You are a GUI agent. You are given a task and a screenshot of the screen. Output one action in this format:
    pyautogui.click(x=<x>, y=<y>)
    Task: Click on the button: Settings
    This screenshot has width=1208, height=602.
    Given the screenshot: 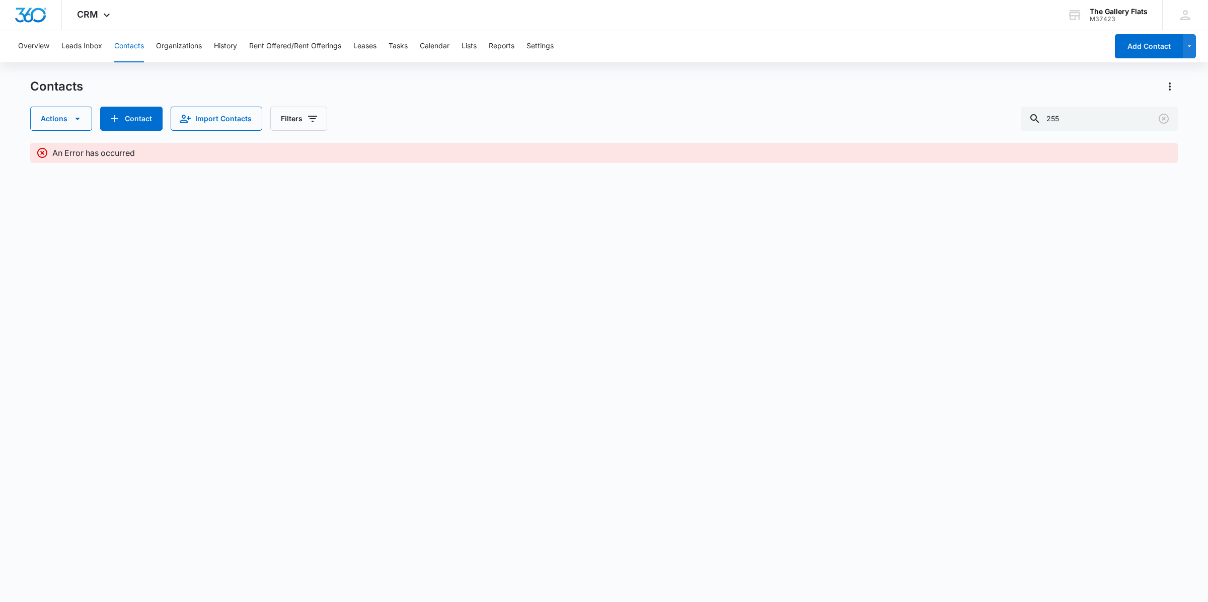 What is the action you would take?
    pyautogui.click(x=540, y=46)
    